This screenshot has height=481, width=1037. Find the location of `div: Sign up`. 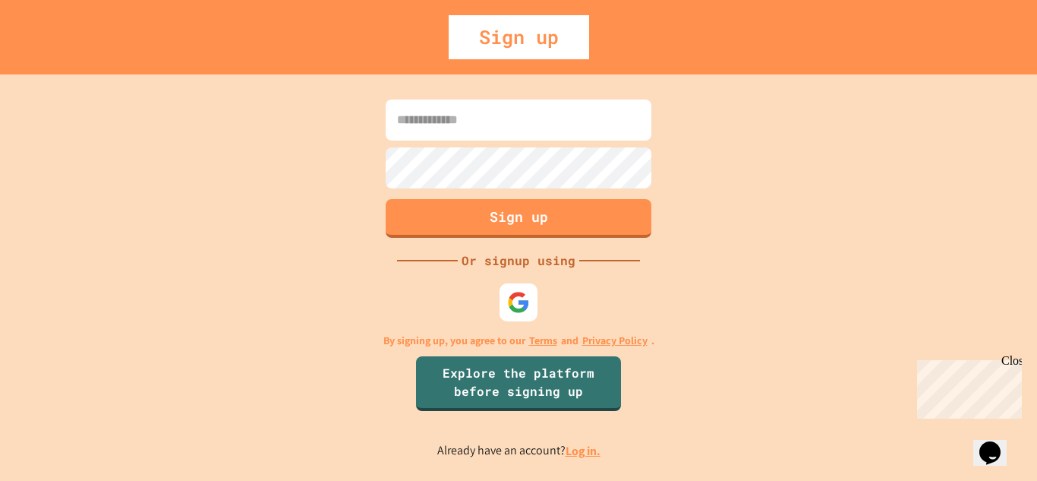

div: Sign up is located at coordinates (518, 37).